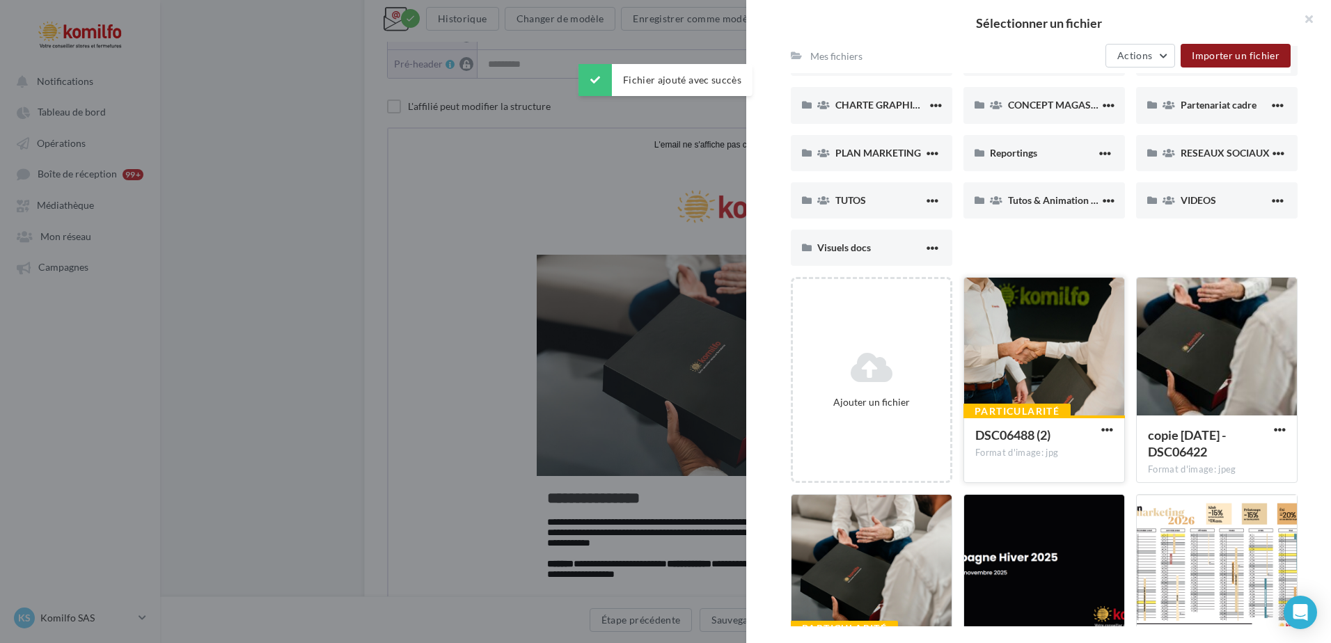  I want to click on span: copie 09-10-2025 - DSC06422, so click(1187, 443).